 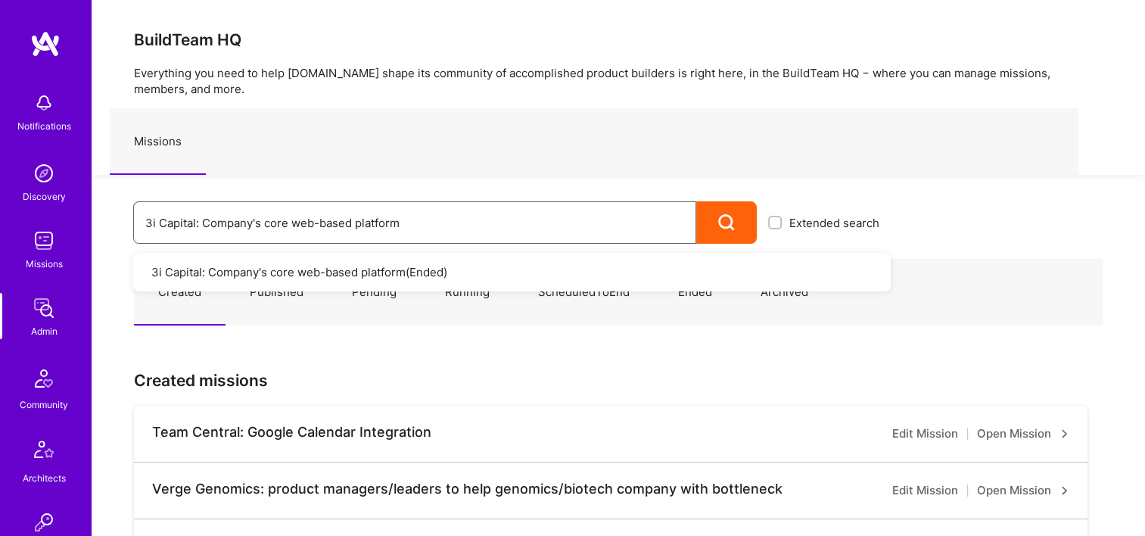 I want to click on img: discovery, so click(x=44, y=173).